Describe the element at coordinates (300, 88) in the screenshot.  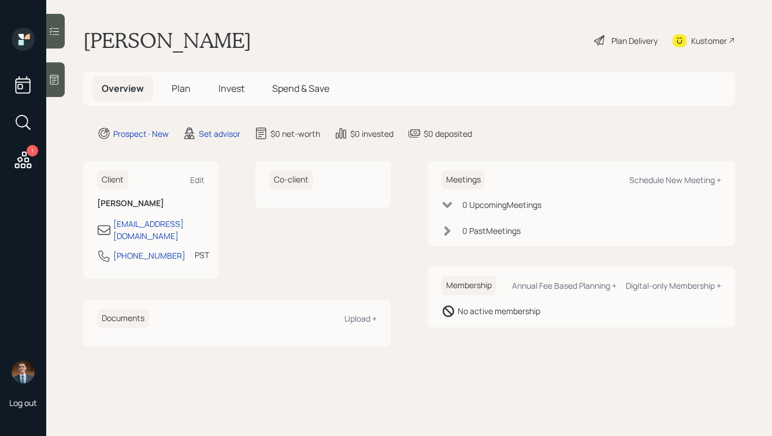
I see `span: Spend & Save` at that location.